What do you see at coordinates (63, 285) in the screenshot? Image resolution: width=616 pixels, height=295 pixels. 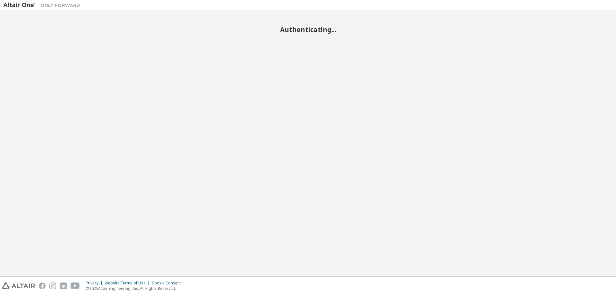 I see `img: linkedin.svg` at bounding box center [63, 285].